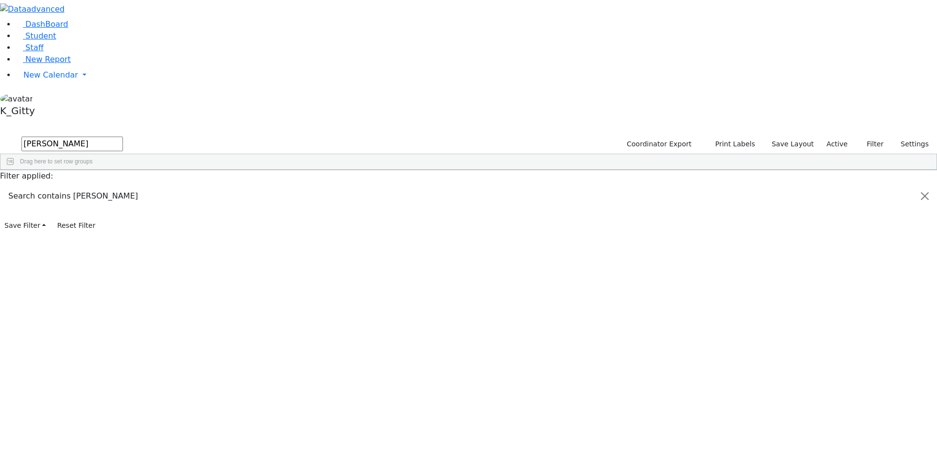  I want to click on button: Save Layout, so click(793, 144).